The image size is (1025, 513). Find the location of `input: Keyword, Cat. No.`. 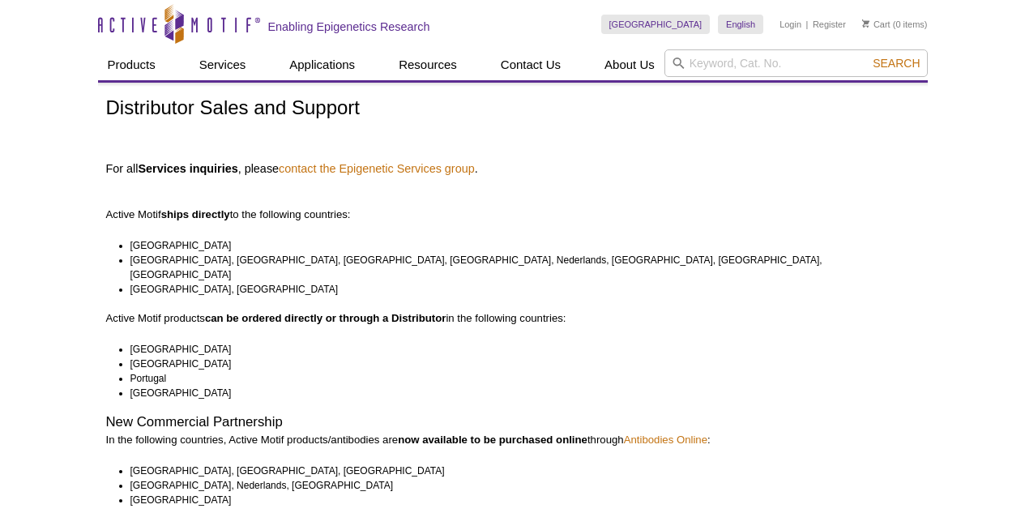

input: Keyword, Cat. No. is located at coordinates (796, 63).